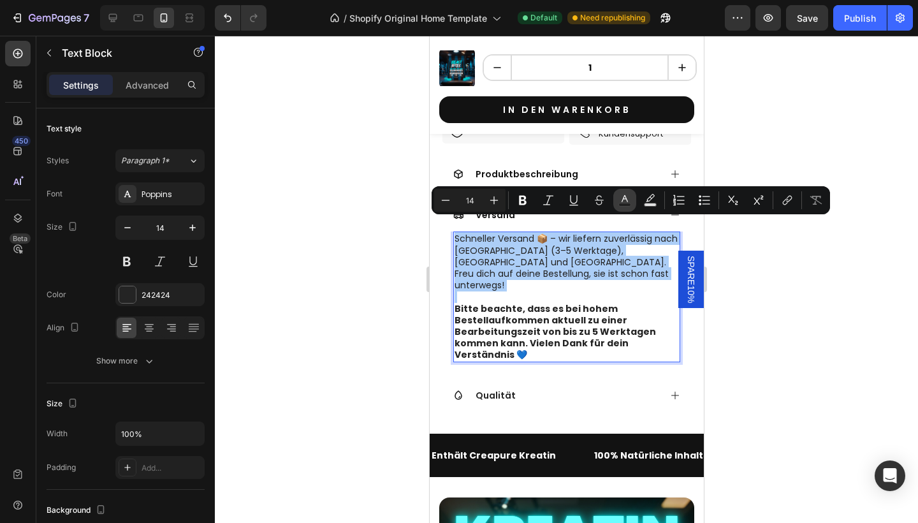  Describe the element at coordinates (240, 18) in the screenshot. I see `div: Undo/Redo` at that location.